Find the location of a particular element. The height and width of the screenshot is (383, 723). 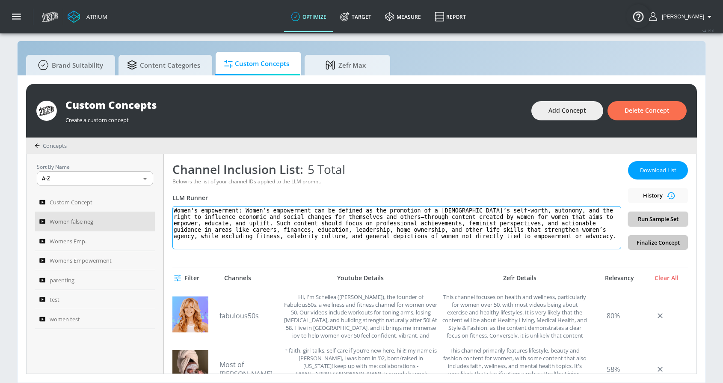

span: Zefr Max is located at coordinates (346, 65).